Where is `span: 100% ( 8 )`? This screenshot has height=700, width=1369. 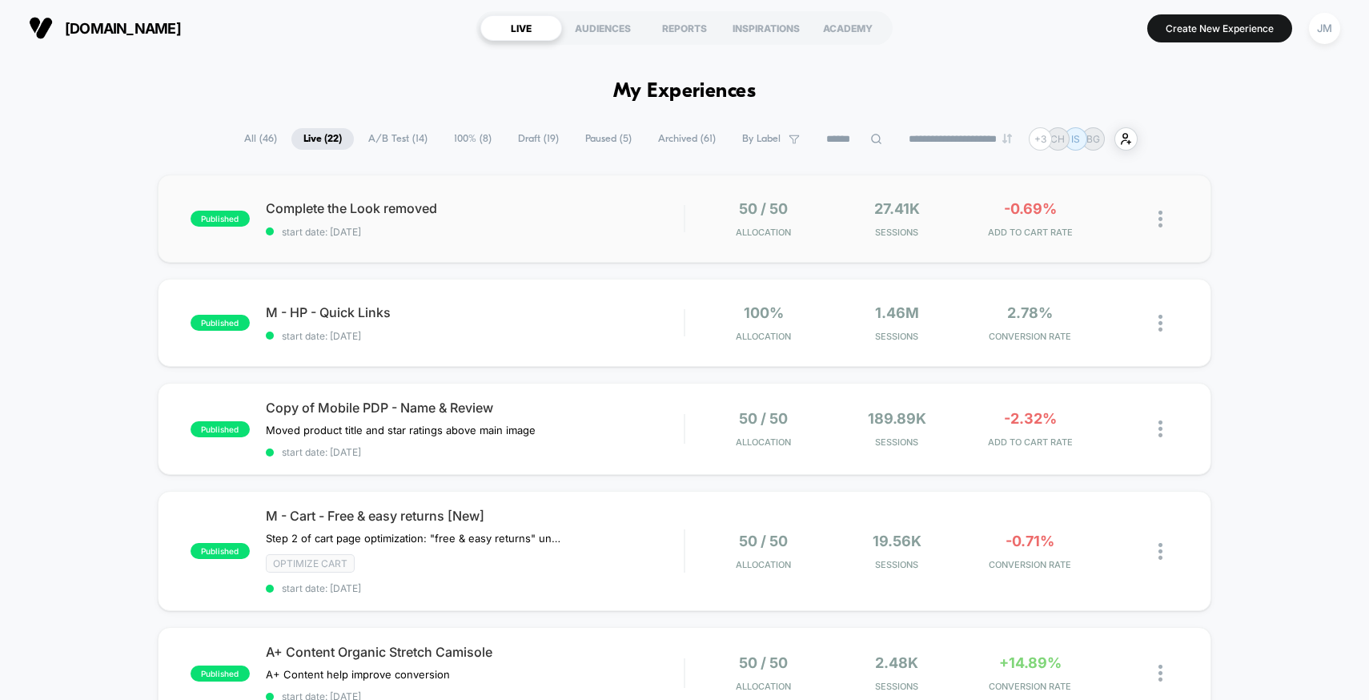
span: 100% ( 8 ) is located at coordinates (472, 138).